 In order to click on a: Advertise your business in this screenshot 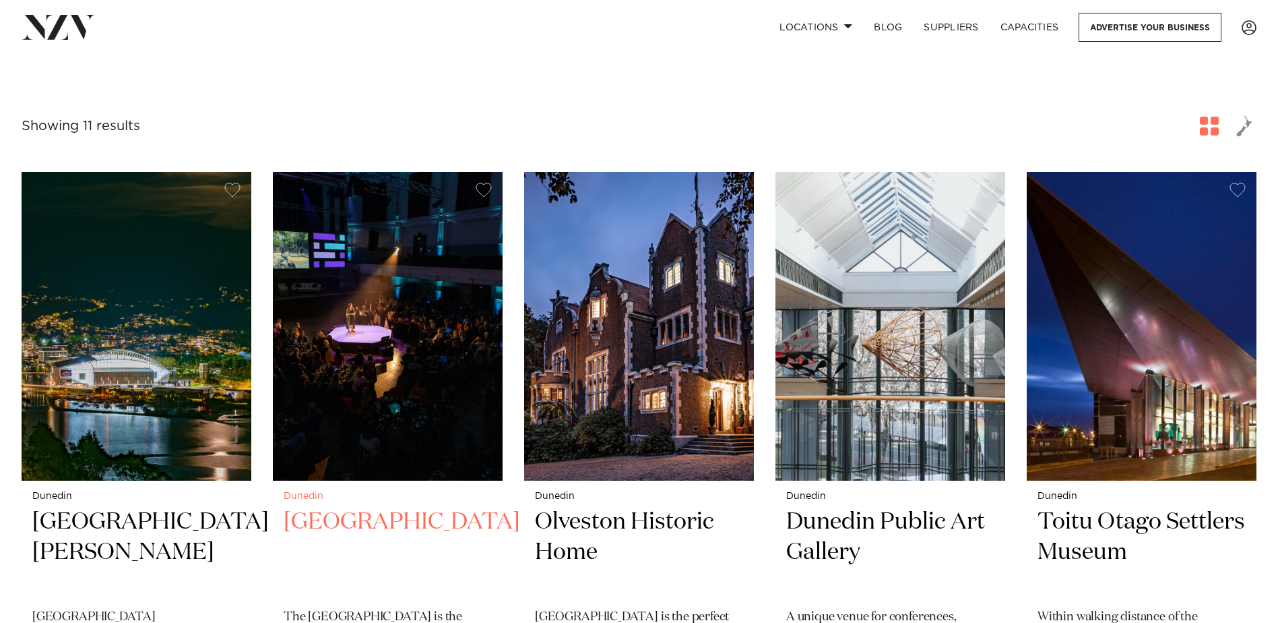, I will do `click(1150, 27)`.